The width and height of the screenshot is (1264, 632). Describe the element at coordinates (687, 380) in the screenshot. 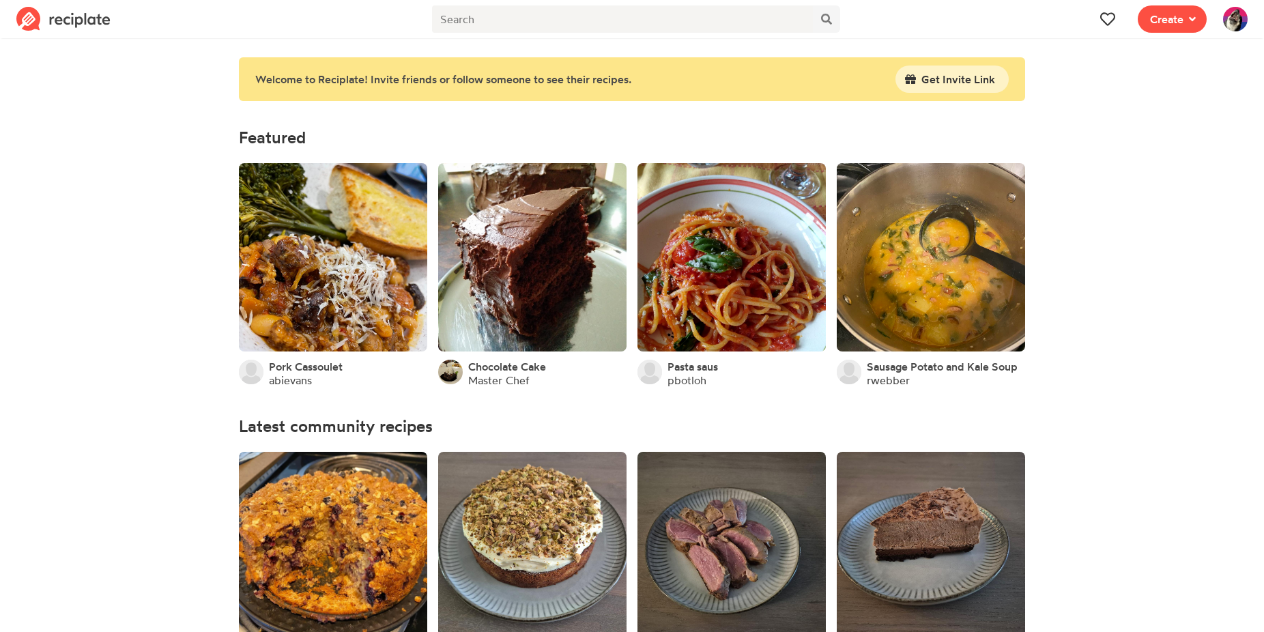

I see `a: pbotloh` at that location.